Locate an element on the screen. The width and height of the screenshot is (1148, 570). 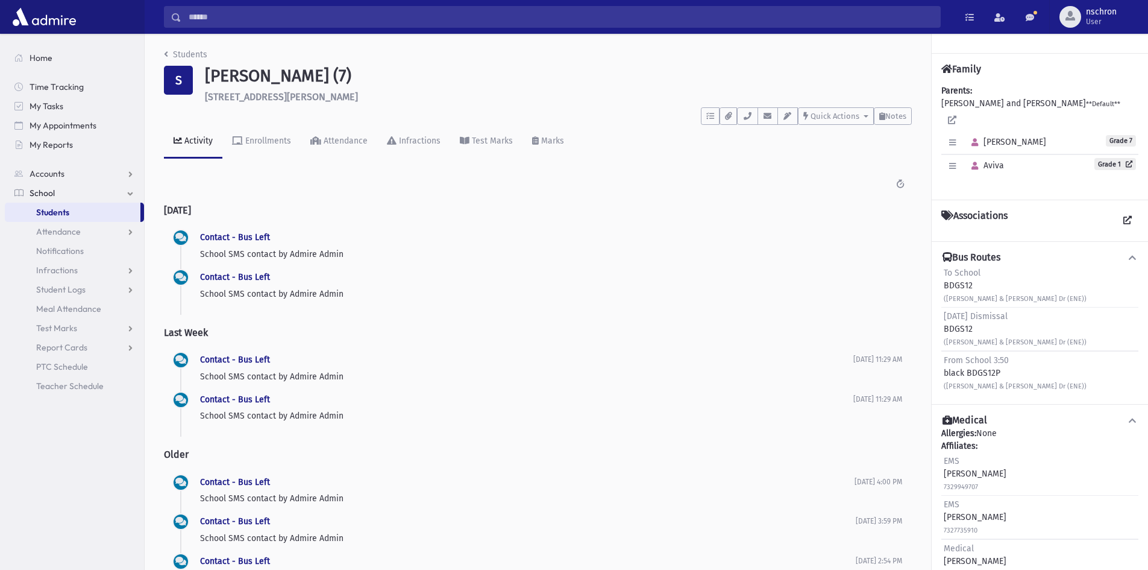
span: My Reports is located at coordinates (51, 145).